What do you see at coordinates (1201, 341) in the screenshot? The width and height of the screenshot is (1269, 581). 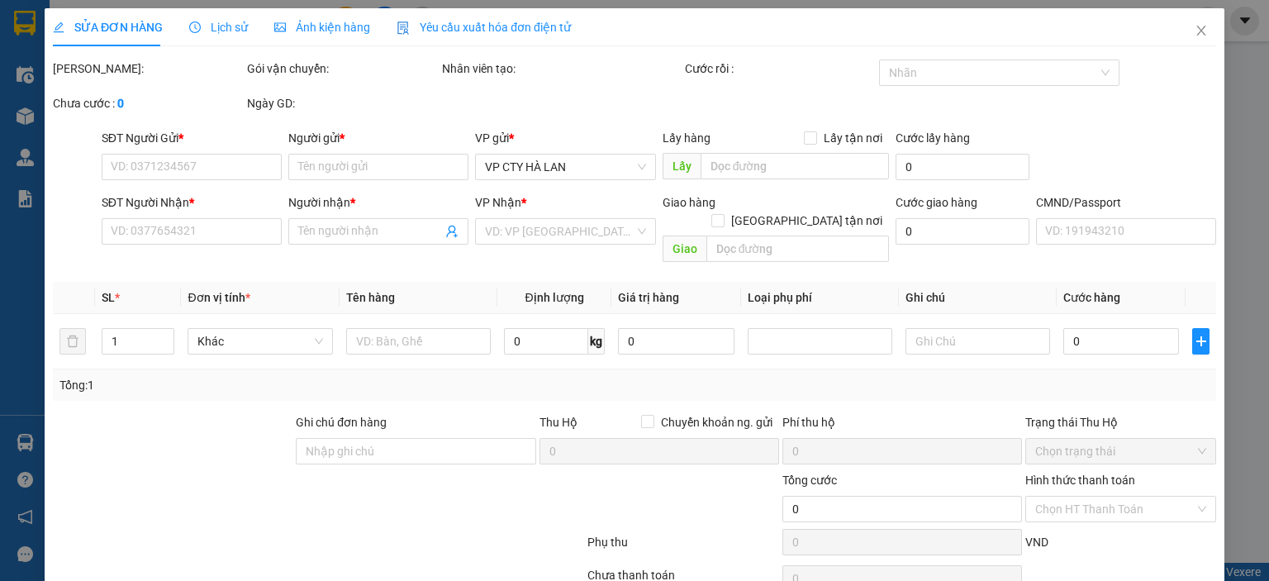 I see `span: plus` at bounding box center [1201, 341].